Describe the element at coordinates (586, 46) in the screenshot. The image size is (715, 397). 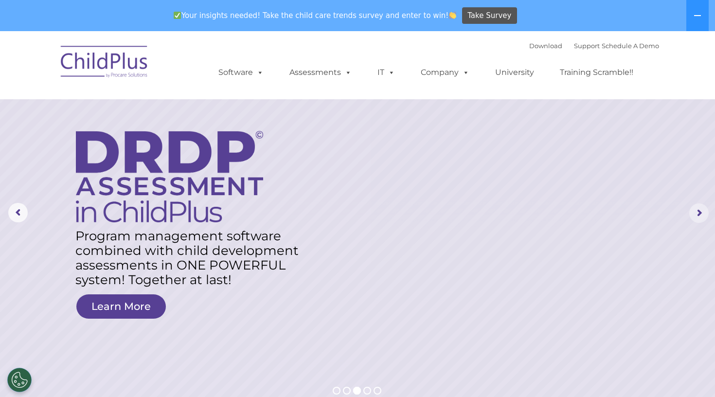
I see `a: Support` at that location.